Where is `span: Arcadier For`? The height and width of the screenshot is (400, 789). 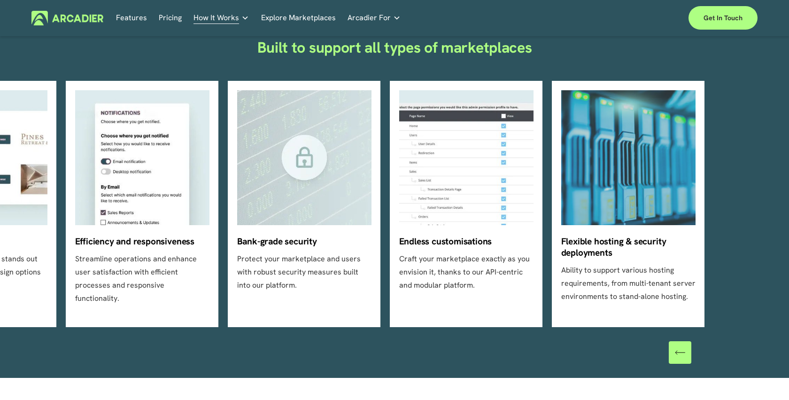
span: Arcadier For is located at coordinates (369, 18).